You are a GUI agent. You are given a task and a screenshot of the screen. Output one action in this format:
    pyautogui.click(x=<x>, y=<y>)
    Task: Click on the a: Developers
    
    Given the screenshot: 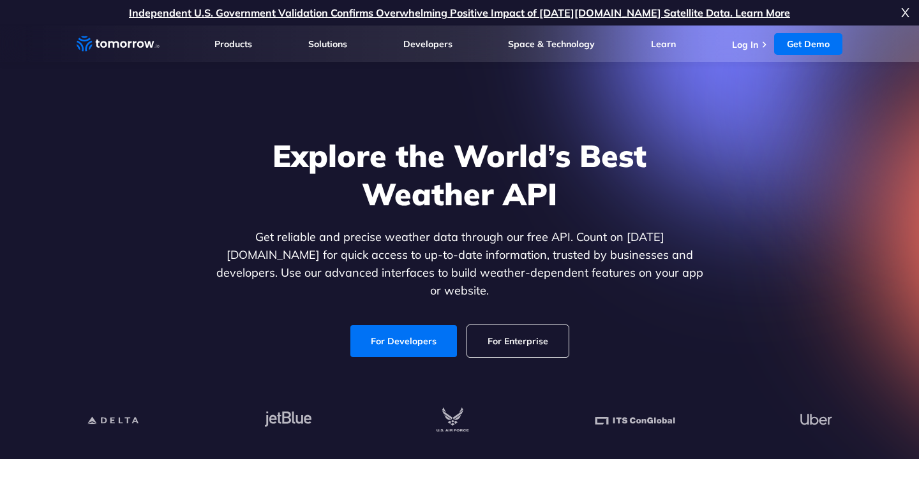 What is the action you would take?
    pyautogui.click(x=427, y=44)
    